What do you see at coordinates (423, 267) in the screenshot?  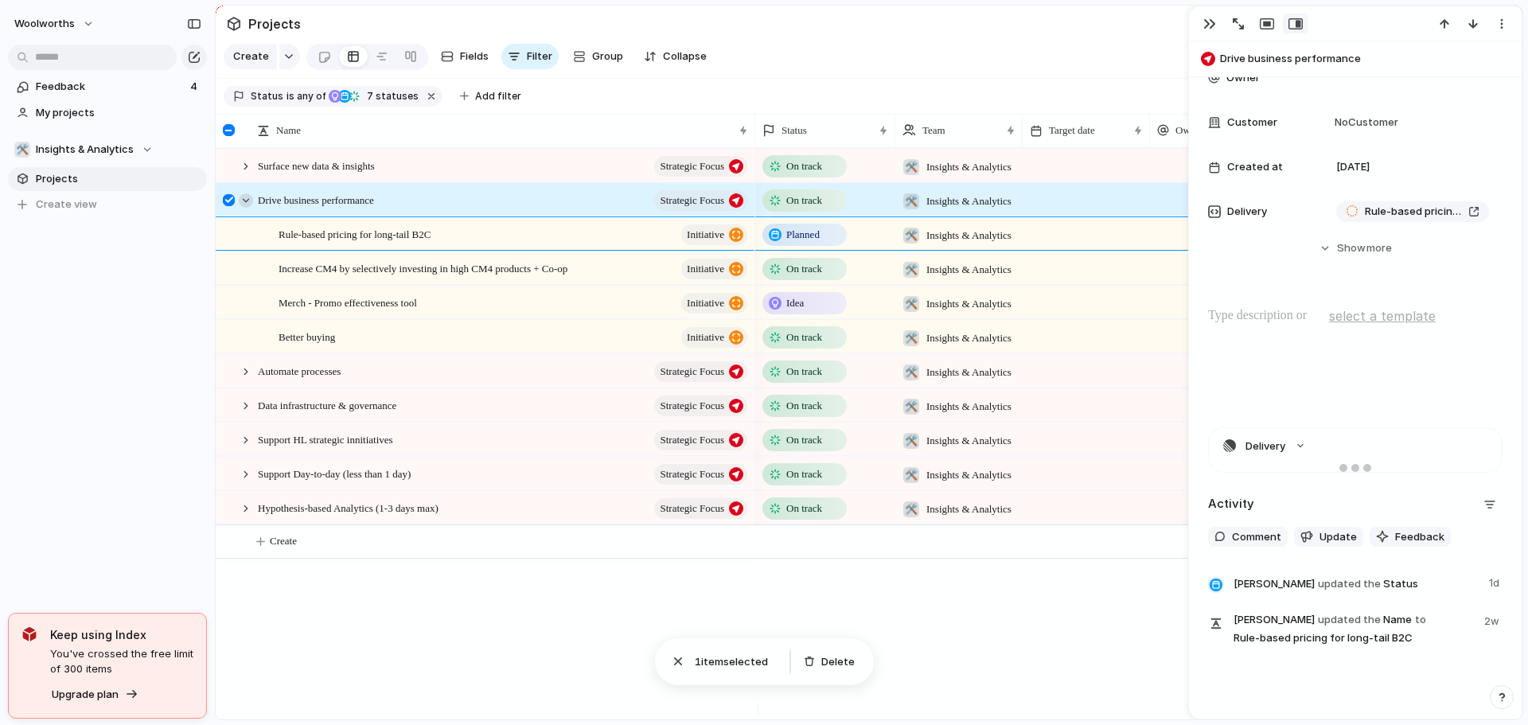 I see `span: Increase CM4 by selectively investing in high CM4 products + Co-op` at bounding box center [423, 267].